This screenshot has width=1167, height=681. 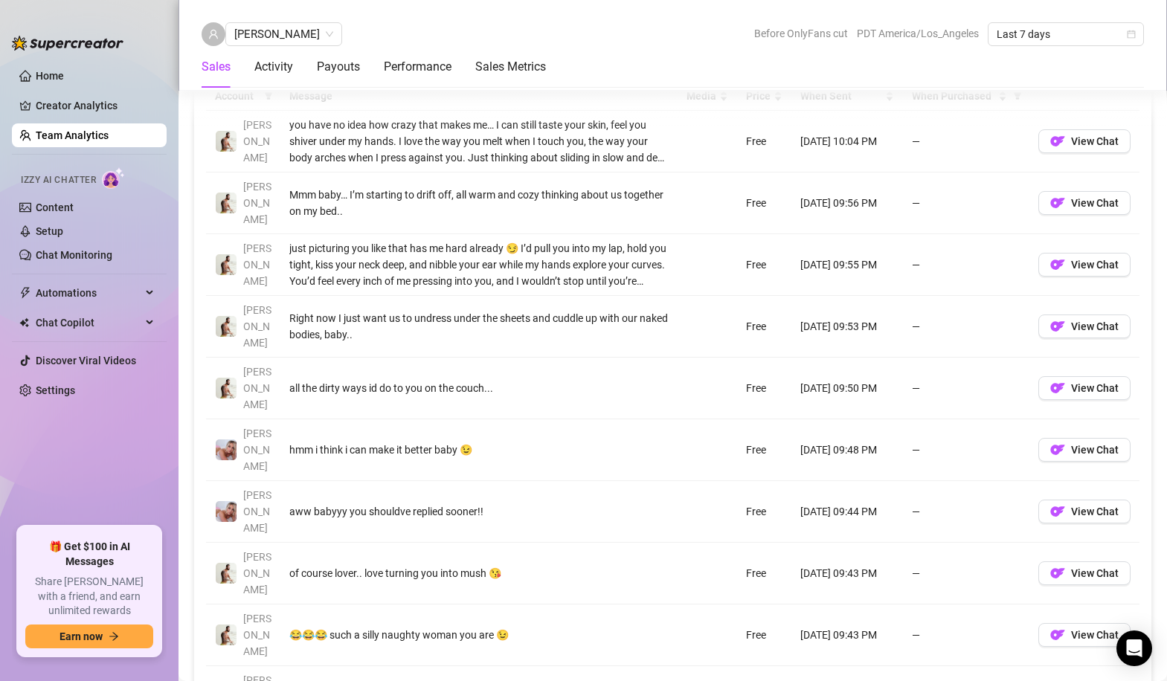 What do you see at coordinates (88, 323) in the screenshot?
I see `span: Chat Copilot` at bounding box center [88, 323].